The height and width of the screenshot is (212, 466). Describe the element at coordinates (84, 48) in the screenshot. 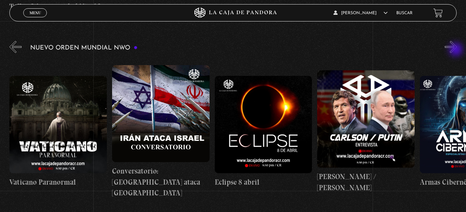

I see `h3: Nuevo Orden Mundial NWO` at that location.